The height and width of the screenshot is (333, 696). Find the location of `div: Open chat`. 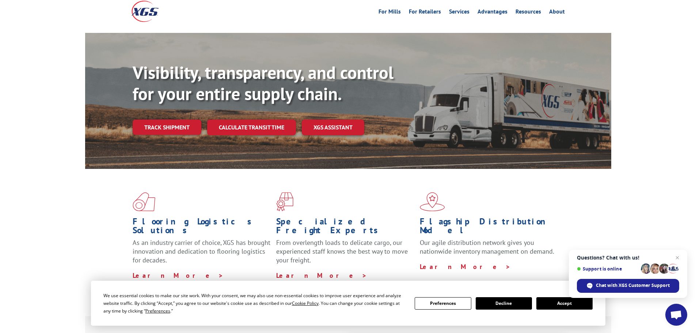

div: Open chat is located at coordinates (677, 315).